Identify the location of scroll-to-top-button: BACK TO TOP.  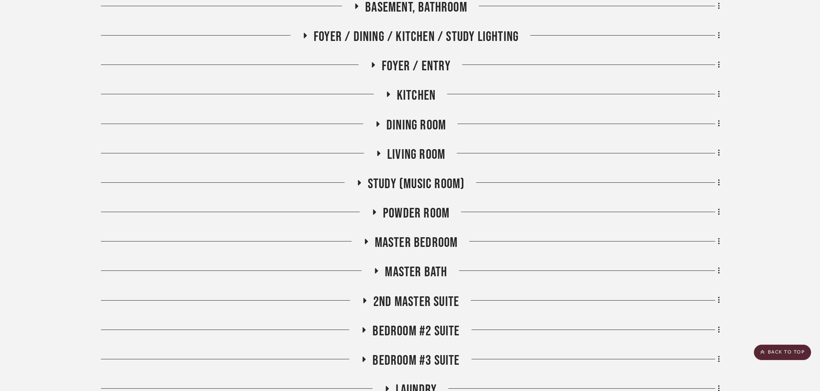
(782, 353).